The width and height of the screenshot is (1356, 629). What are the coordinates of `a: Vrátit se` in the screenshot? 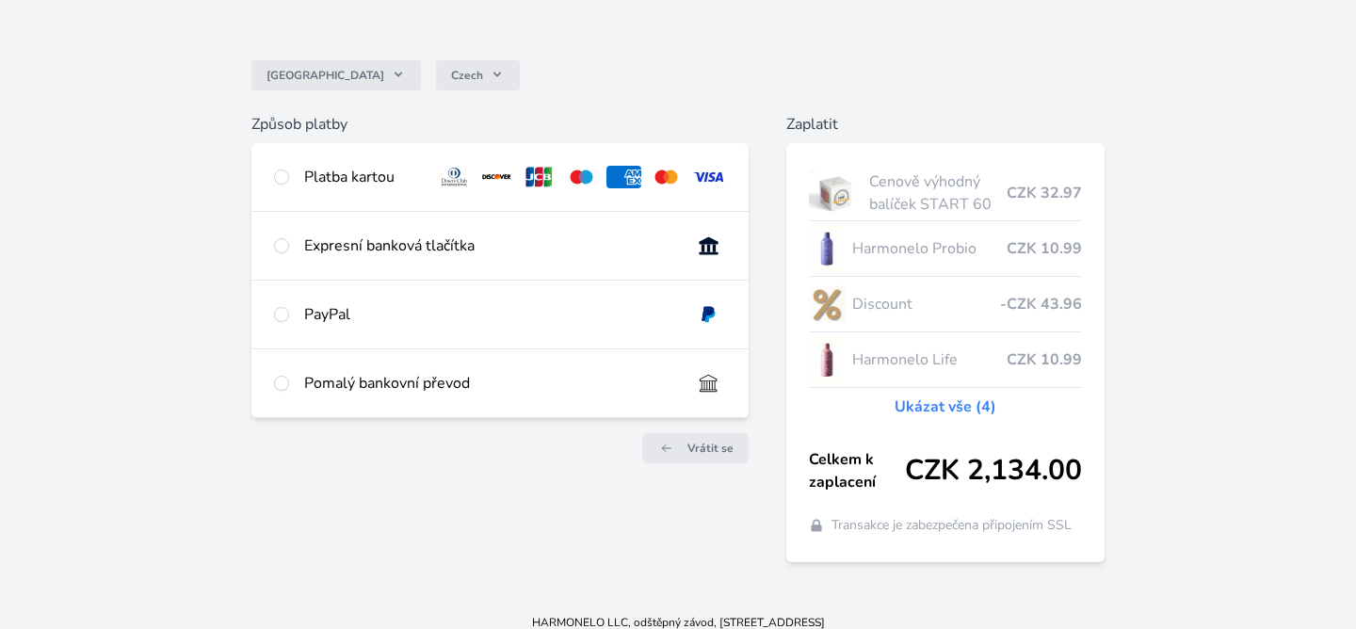 It's located at (695, 448).